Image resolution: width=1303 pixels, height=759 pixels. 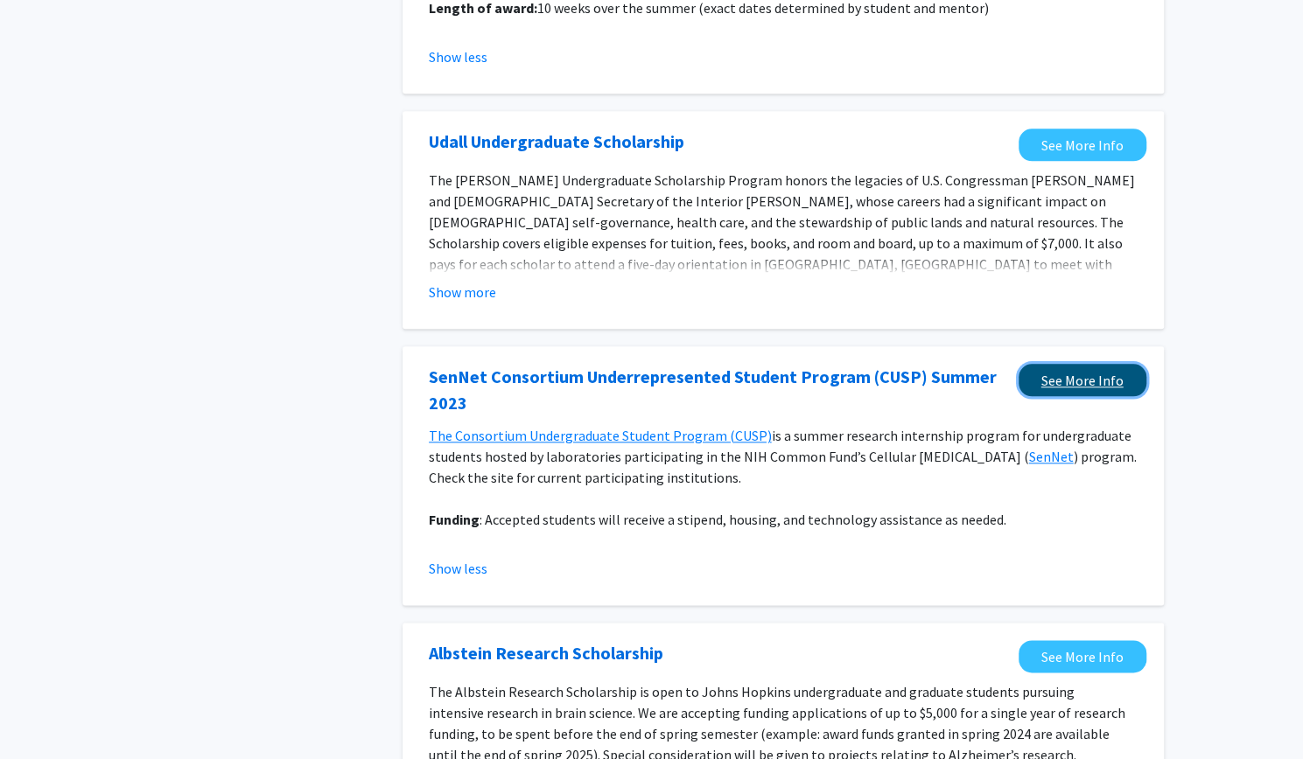 What do you see at coordinates (783, 457) in the screenshot?
I see `p: is a summer research internship program for undergraduate students hosted by laboratories partici...` at bounding box center [783, 457].